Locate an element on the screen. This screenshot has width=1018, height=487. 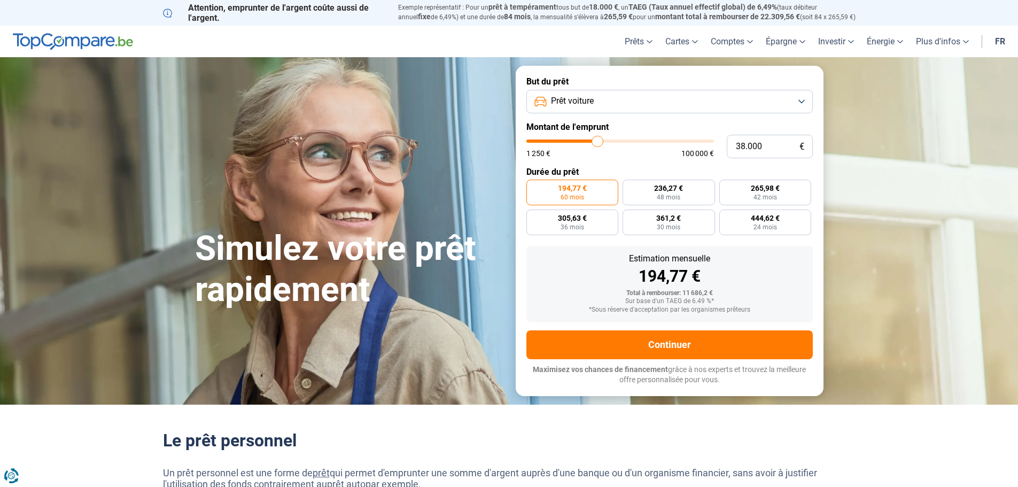
div: Sur base d'un TAEG de 6.49 %* is located at coordinates (669, 301).